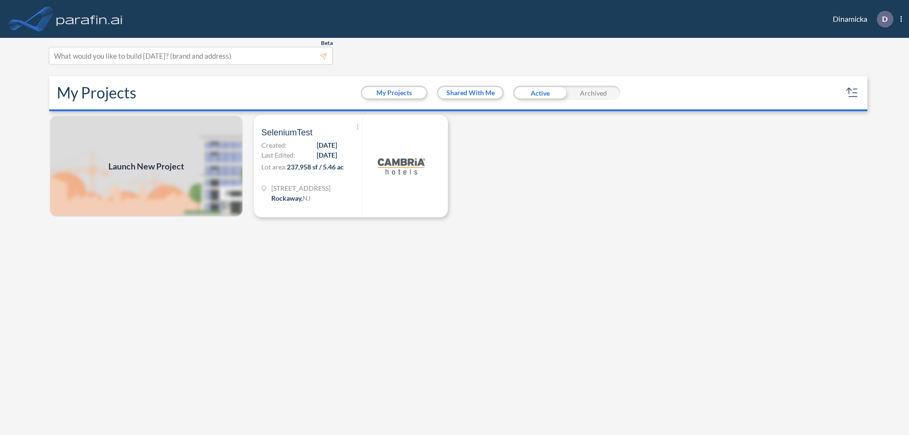 The image size is (909, 435). I want to click on span: Lot area:, so click(274, 167).